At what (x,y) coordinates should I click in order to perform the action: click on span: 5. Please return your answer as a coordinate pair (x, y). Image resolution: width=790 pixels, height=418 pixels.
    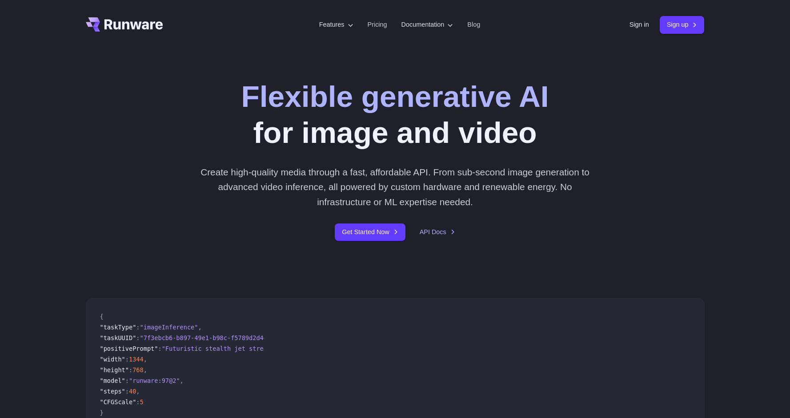
    Looking at the image, I should click on (142, 402).